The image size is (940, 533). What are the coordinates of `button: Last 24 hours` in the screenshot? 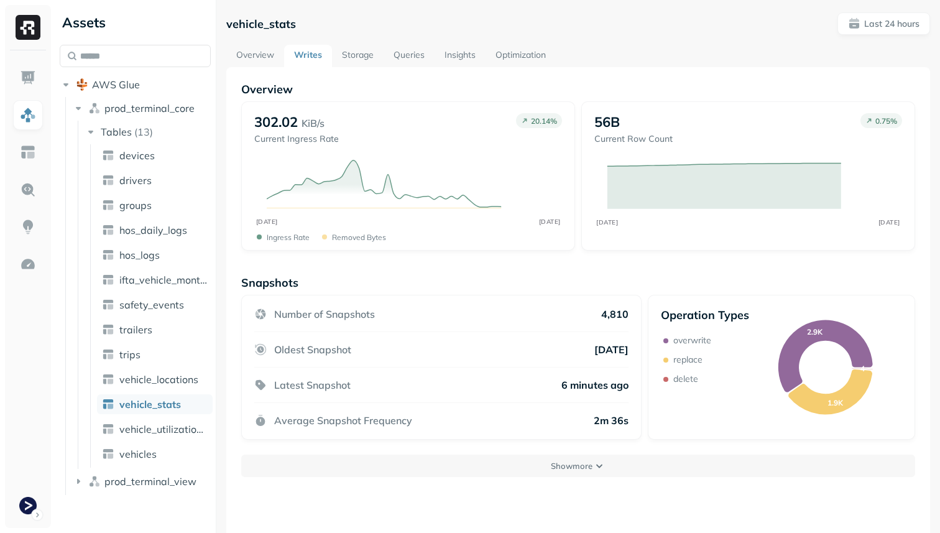 It's located at (883, 24).